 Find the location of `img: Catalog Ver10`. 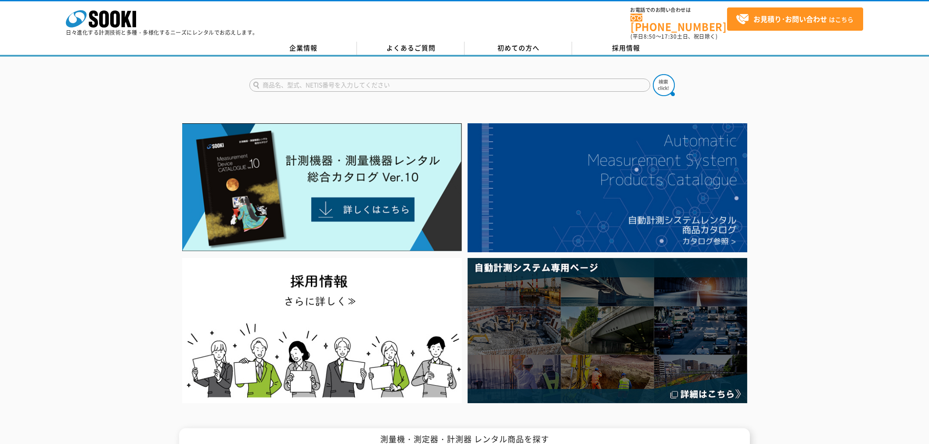

img: Catalog Ver10 is located at coordinates (322, 188).